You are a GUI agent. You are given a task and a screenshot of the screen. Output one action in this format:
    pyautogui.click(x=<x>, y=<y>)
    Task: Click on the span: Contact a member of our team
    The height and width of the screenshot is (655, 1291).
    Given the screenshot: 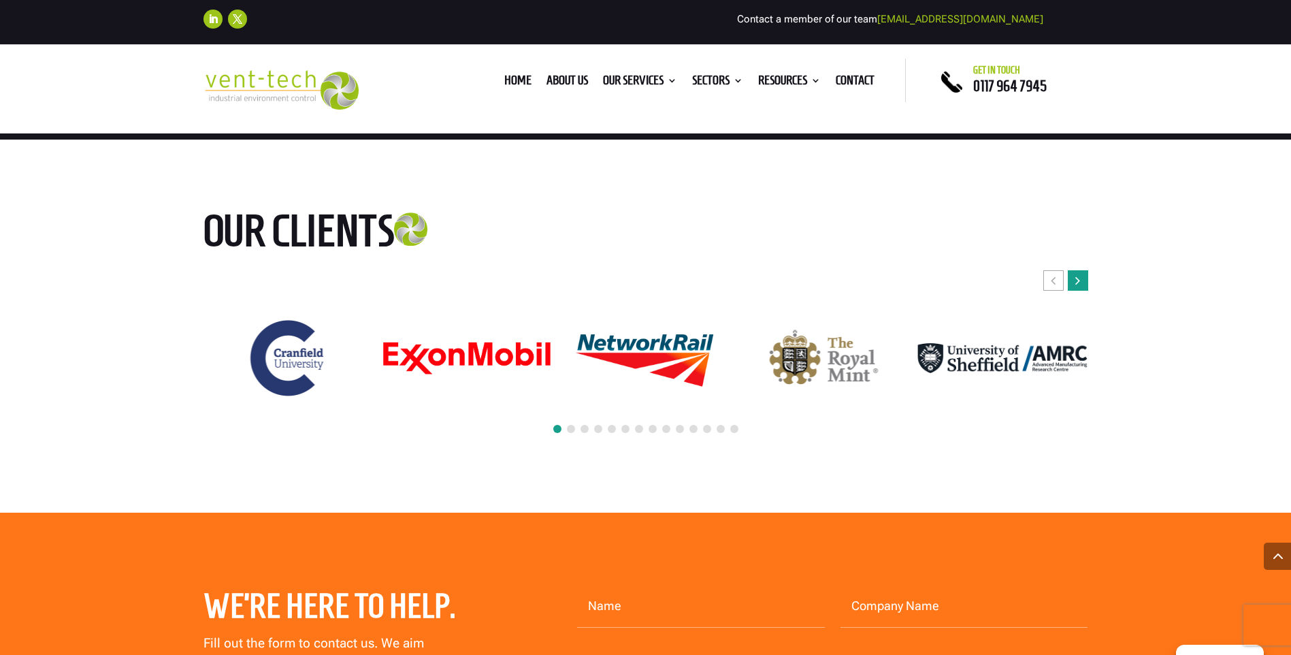 What is the action you would take?
    pyautogui.click(x=890, y=19)
    